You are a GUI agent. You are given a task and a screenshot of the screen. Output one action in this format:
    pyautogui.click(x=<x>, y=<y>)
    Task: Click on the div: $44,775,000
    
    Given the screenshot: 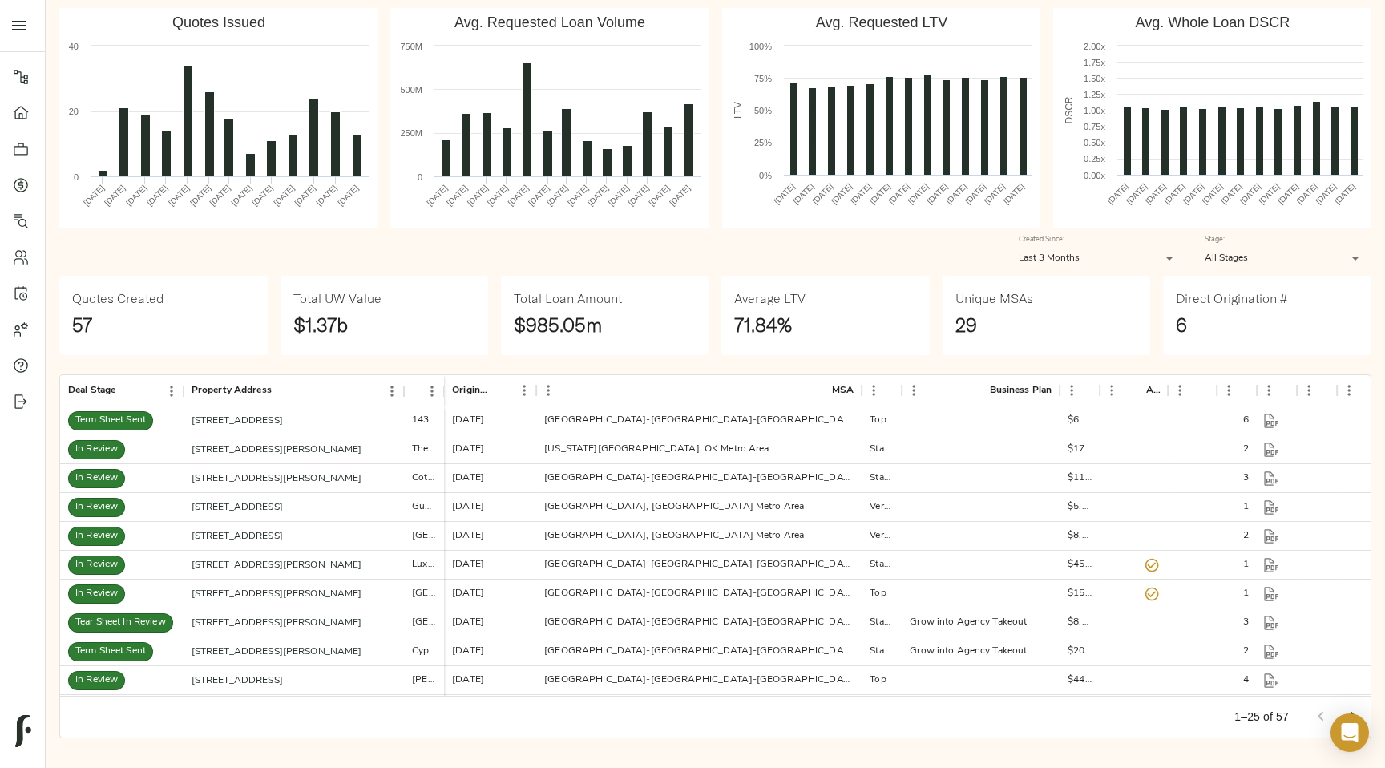 What is the action you would take?
    pyautogui.click(x=1080, y=680)
    